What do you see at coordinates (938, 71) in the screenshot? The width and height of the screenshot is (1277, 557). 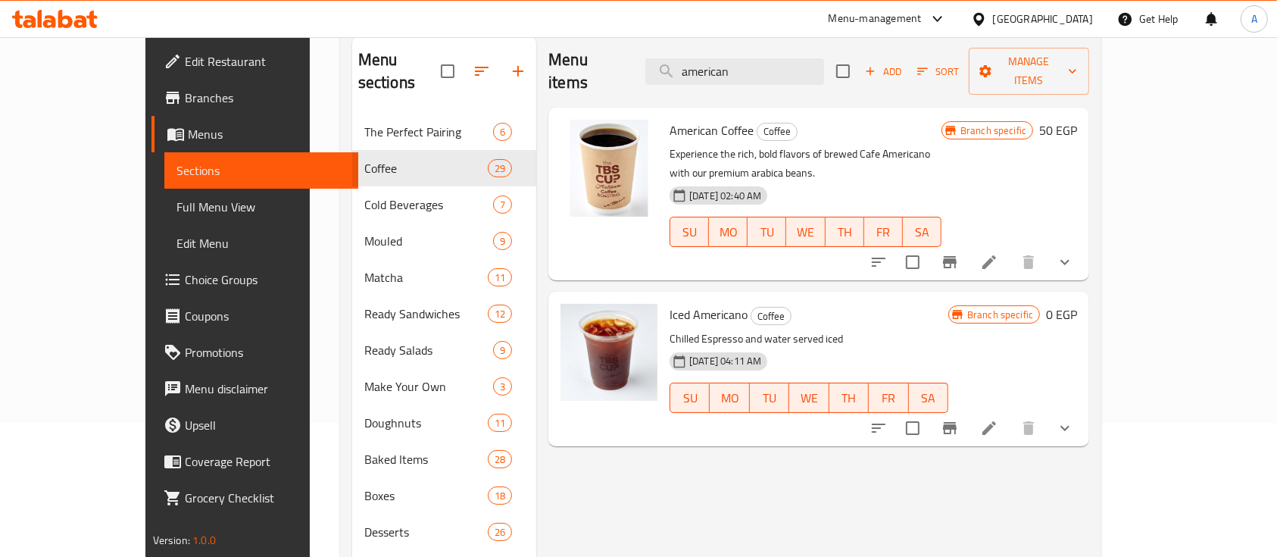 I see `span: Sort items` at bounding box center [938, 71].